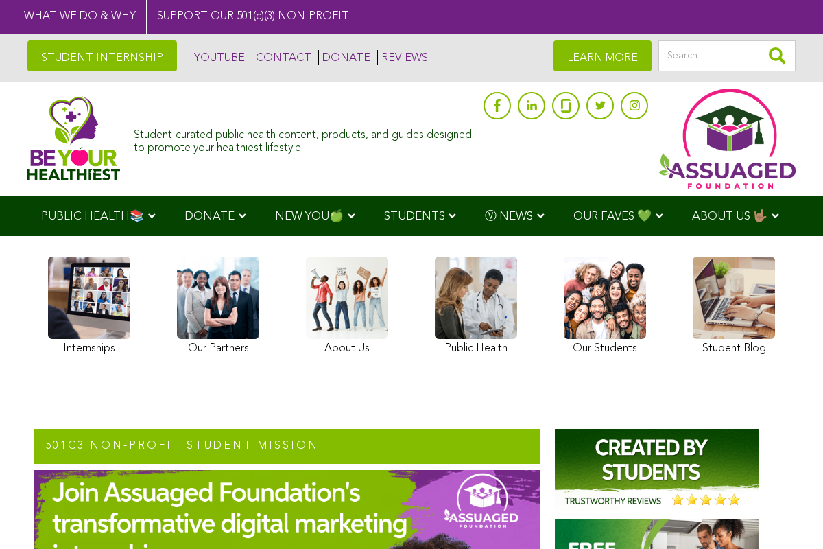 The width and height of the screenshot is (823, 549). What do you see at coordinates (281, 58) in the screenshot?
I see `a: CONTACT` at bounding box center [281, 58].